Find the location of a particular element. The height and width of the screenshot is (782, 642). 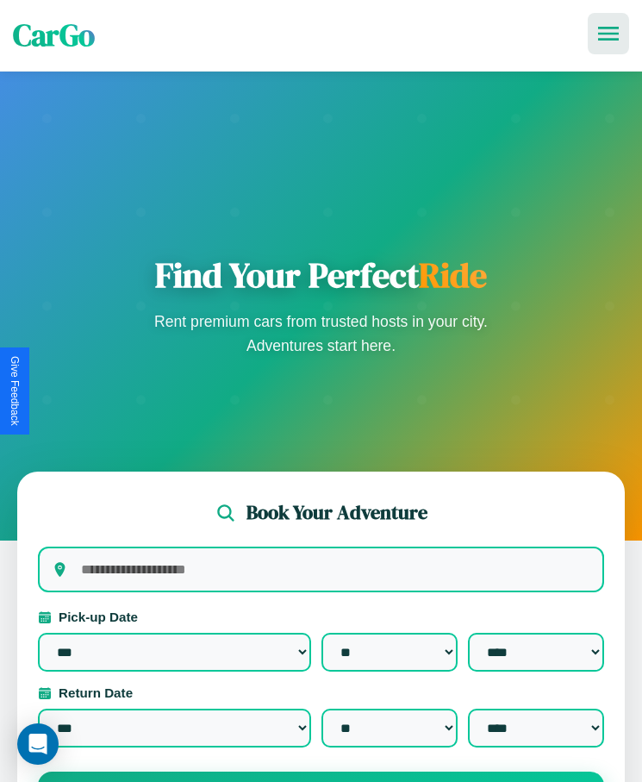

div: Give Feedback is located at coordinates (15, 391).